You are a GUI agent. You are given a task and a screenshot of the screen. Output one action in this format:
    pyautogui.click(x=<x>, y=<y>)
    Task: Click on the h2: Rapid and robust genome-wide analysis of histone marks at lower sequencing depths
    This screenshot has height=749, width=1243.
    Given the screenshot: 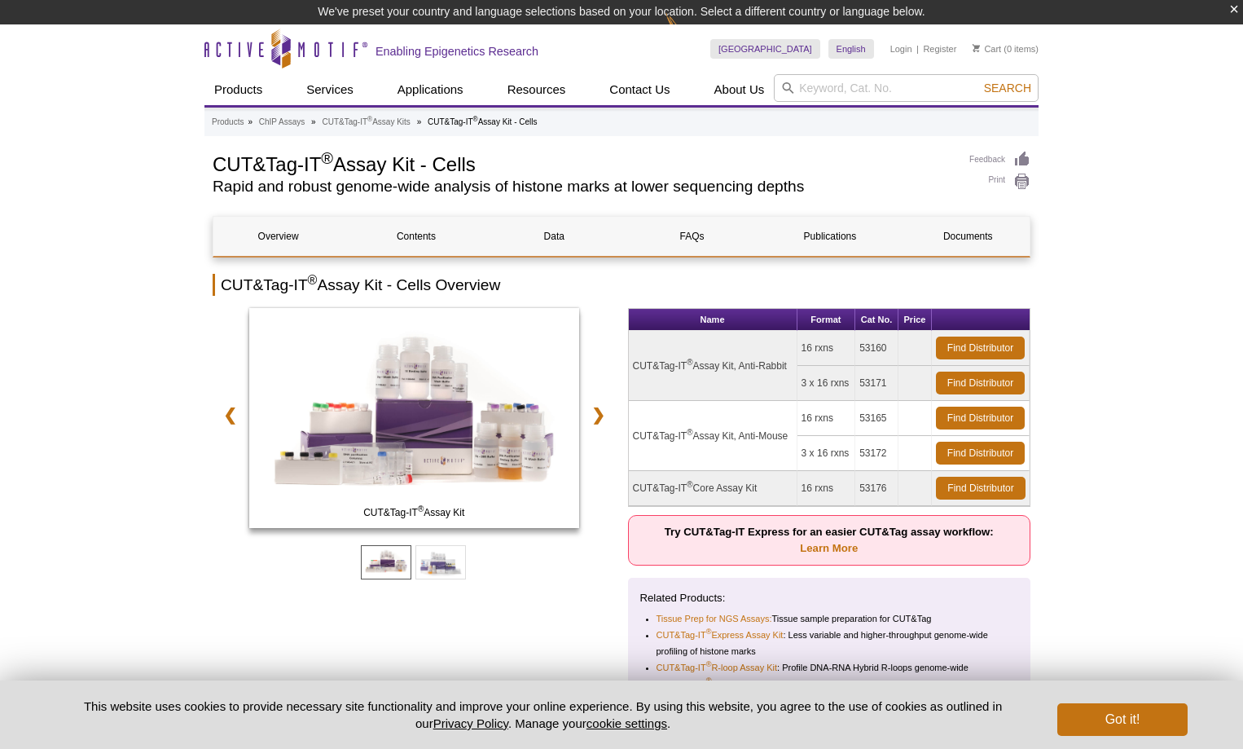 What is the action you would take?
    pyautogui.click(x=583, y=187)
    